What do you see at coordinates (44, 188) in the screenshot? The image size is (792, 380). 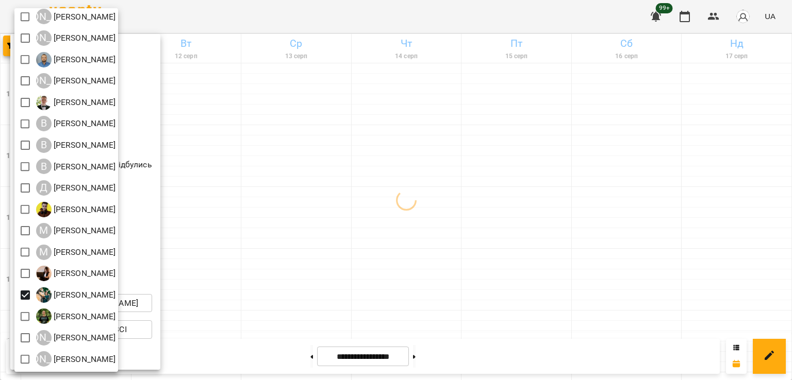 I see `div: Д` at bounding box center [44, 188].